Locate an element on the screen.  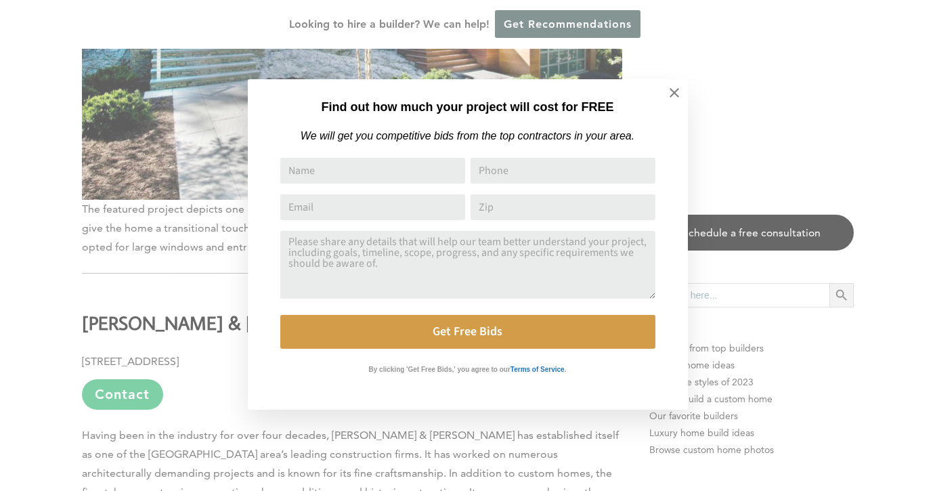
input: Phone is located at coordinates (562, 171).